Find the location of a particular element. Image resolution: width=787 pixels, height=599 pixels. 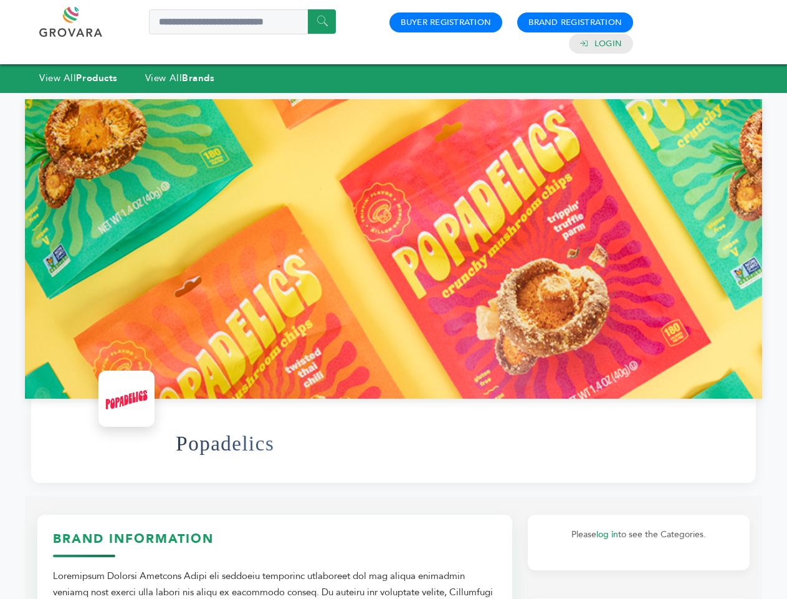

p: Please to see the Categories. is located at coordinates (639, 534).